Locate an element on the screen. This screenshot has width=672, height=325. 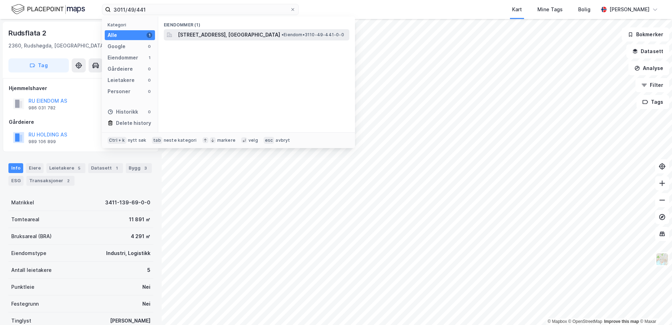
input: Søk på adresse, matrikkel, gårdeiere, leietakere eller personer is located at coordinates (200, 9).